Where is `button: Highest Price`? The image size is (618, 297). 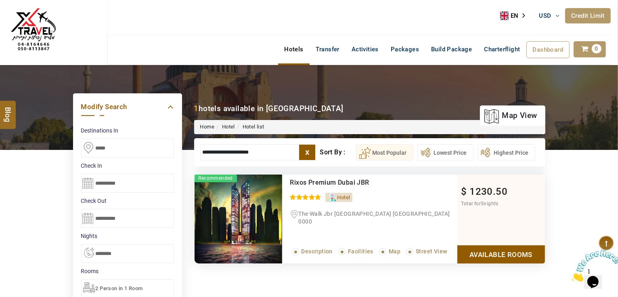
button: Highest Price is located at coordinates (506, 152).